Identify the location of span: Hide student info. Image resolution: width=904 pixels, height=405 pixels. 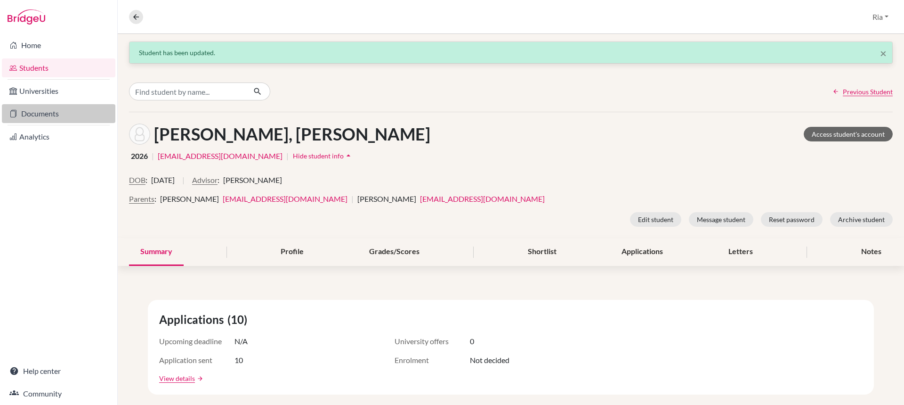
(318, 155).